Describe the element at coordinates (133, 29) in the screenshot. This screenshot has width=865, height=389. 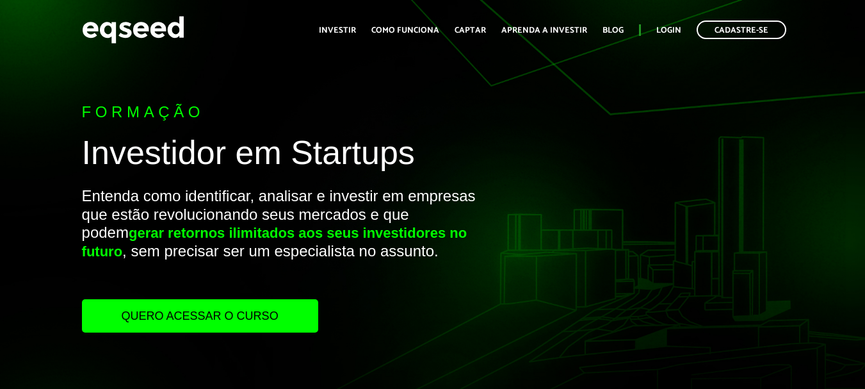
I see `img: EqSeed` at that location.